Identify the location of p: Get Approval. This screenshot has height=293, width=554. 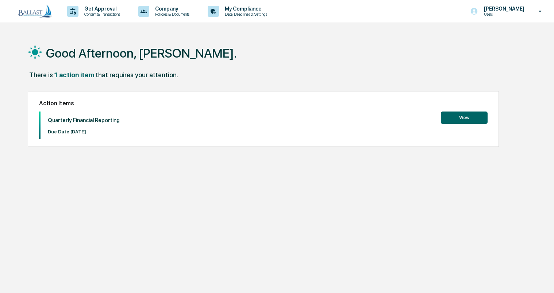
(101, 9).